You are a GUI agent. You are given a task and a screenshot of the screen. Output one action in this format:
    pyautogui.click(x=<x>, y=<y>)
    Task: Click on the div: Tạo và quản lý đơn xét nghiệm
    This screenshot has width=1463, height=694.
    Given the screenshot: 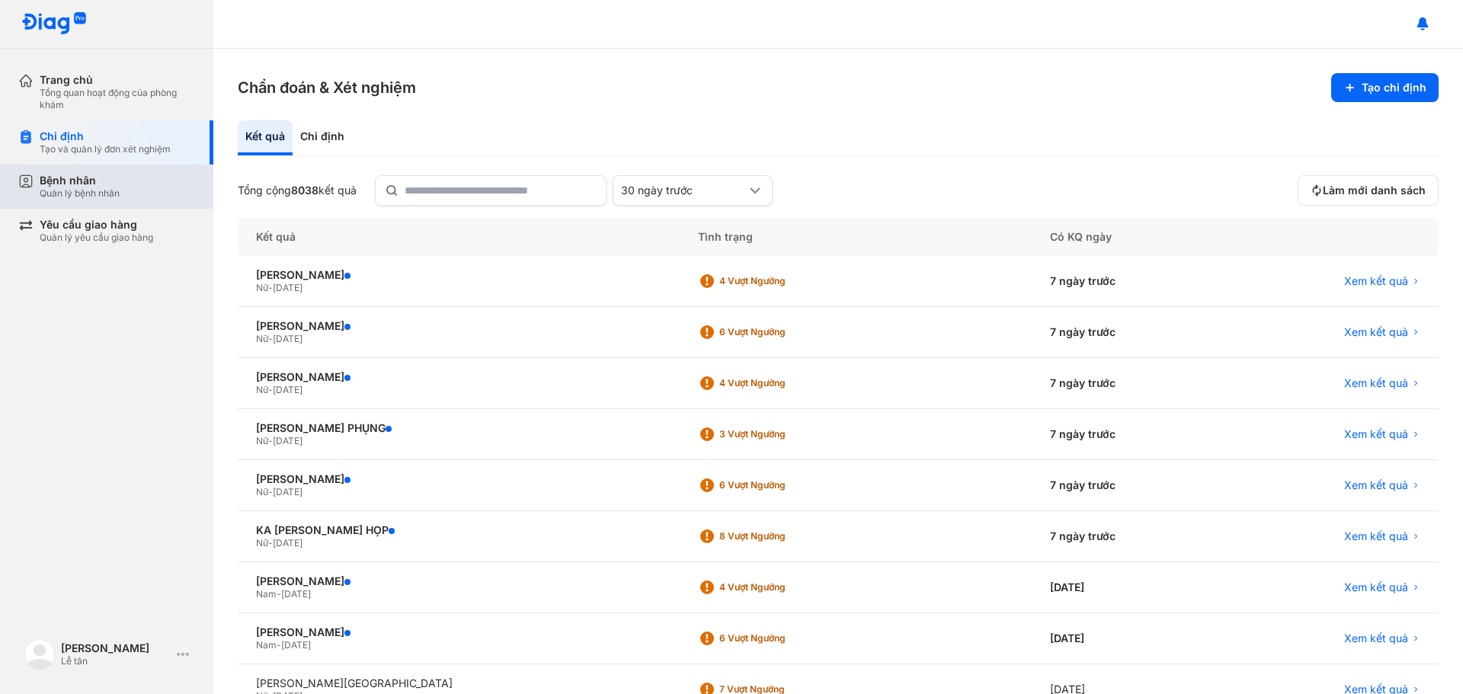 What is the action you would take?
    pyautogui.click(x=105, y=149)
    